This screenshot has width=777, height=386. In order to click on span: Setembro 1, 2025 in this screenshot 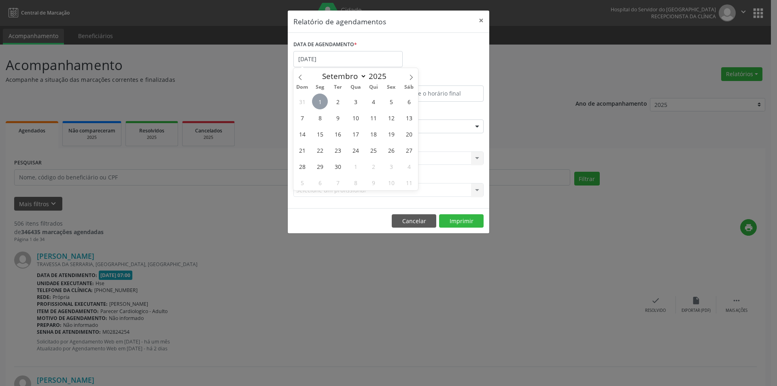, I will do `click(320, 101)`.